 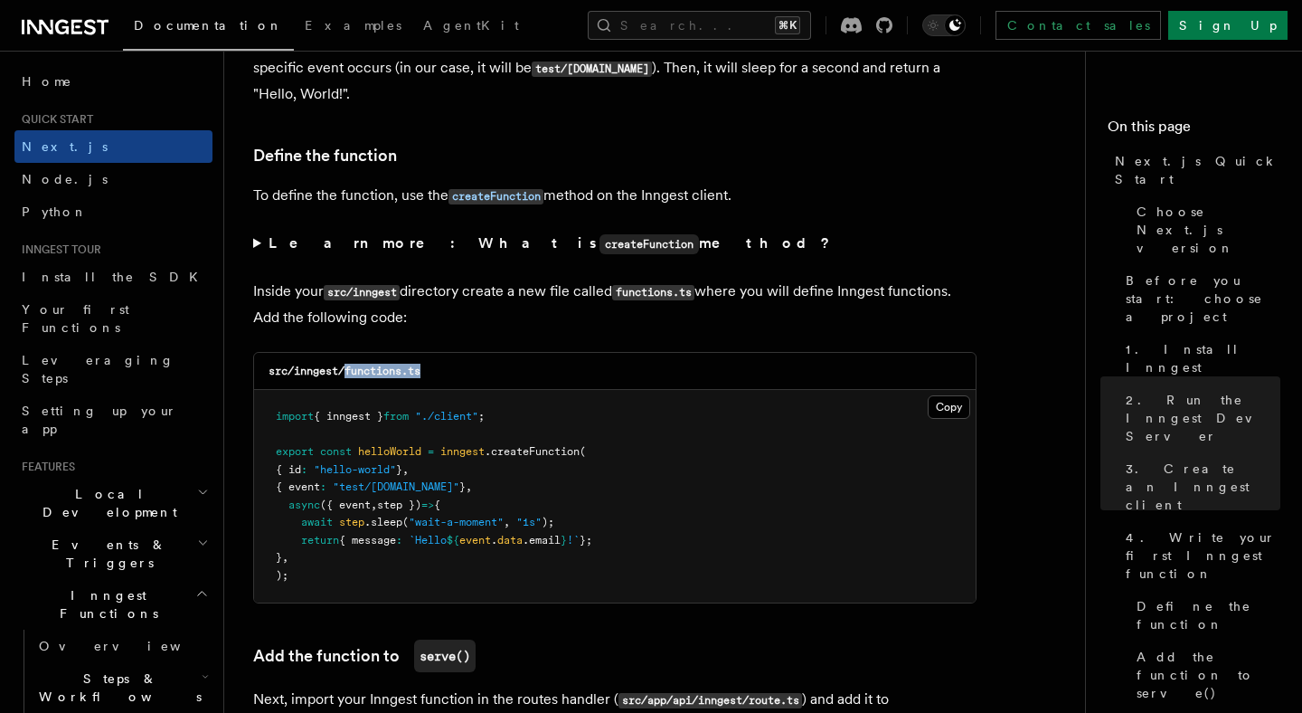 I want to click on a: Python, so click(x=113, y=212).